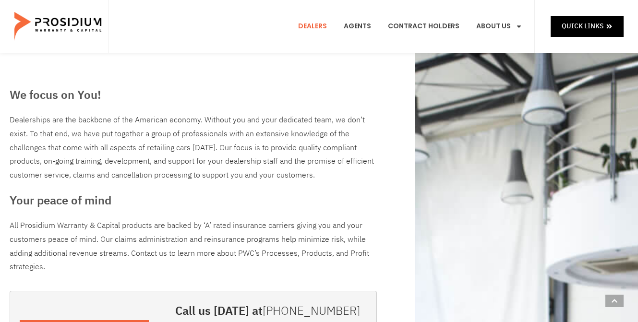 This screenshot has width=638, height=322. What do you see at coordinates (500, 26) in the screenshot?
I see `a: About Us` at bounding box center [500, 26].